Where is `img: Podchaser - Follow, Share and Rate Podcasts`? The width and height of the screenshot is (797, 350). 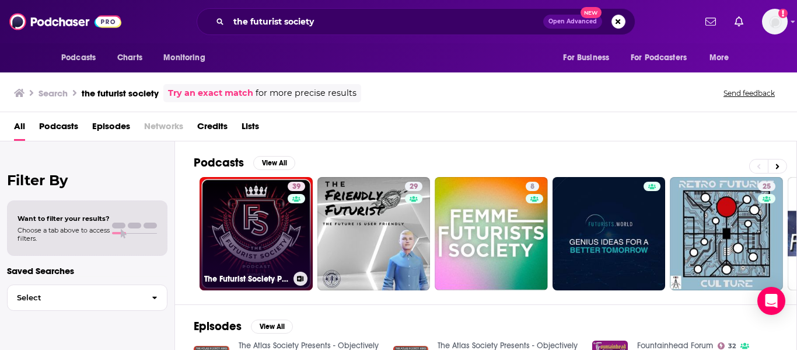 img: Podchaser - Follow, Share and Rate Podcasts is located at coordinates (65, 22).